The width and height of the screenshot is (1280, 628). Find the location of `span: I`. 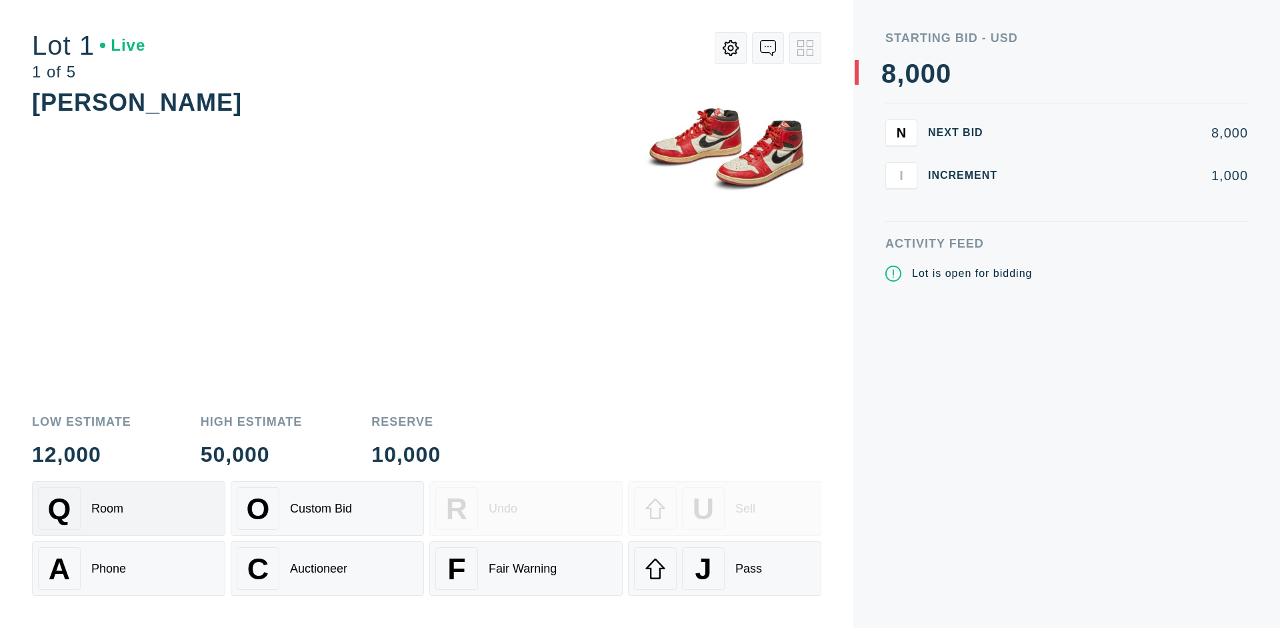

span: I is located at coordinates (902, 175).